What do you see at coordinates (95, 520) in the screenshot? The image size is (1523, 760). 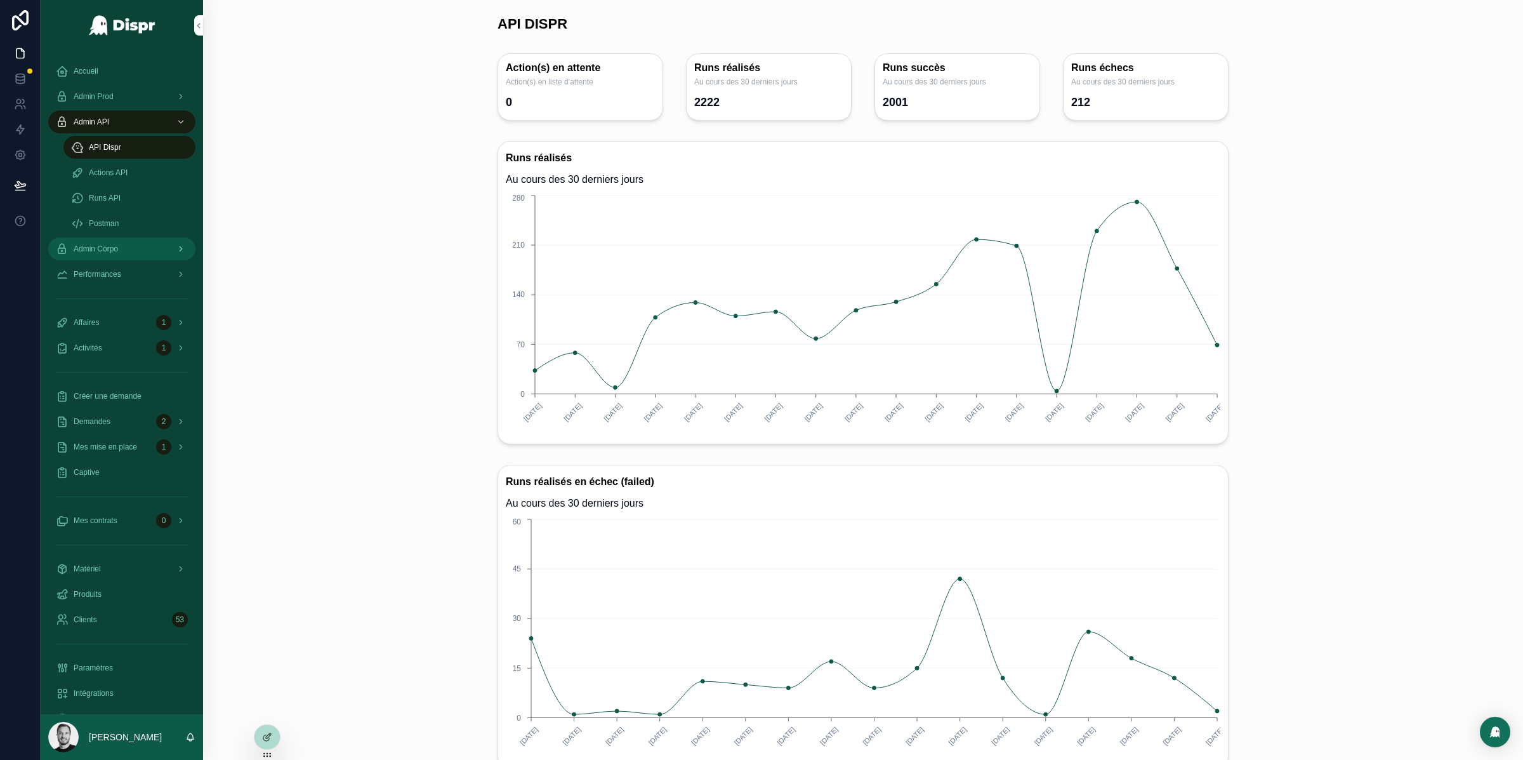 I see `span: Mes contrats` at bounding box center [95, 520].